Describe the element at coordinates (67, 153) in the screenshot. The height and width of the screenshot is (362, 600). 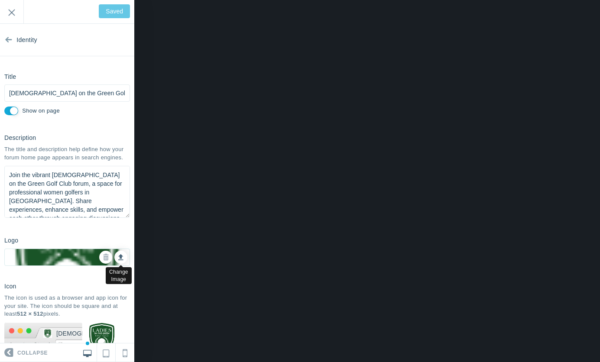
I see `div: The title and description help define how your forum home page appears in search engines.` at that location.